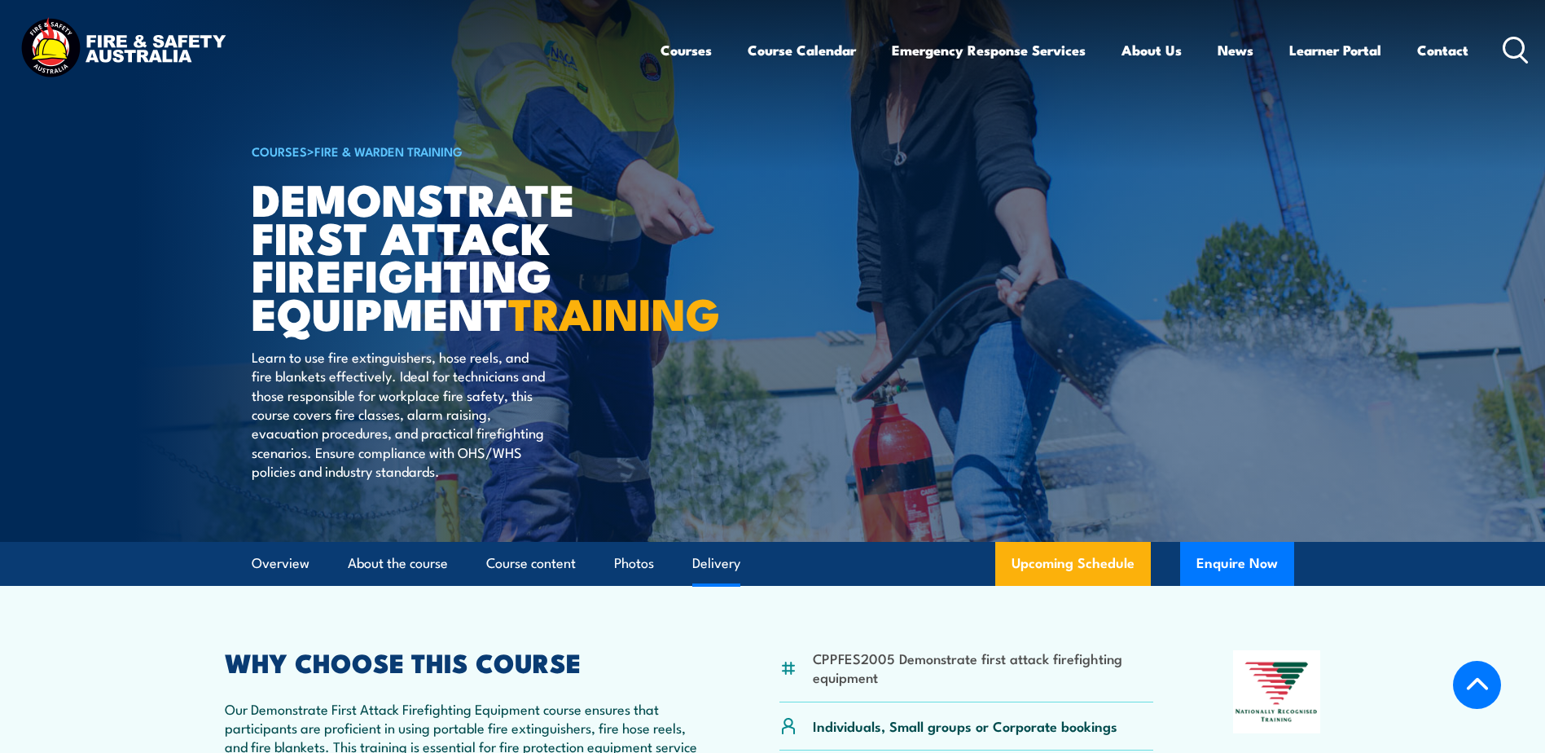 The width and height of the screenshot is (1545, 753). Describe the element at coordinates (280, 563) in the screenshot. I see `a: Overview` at that location.